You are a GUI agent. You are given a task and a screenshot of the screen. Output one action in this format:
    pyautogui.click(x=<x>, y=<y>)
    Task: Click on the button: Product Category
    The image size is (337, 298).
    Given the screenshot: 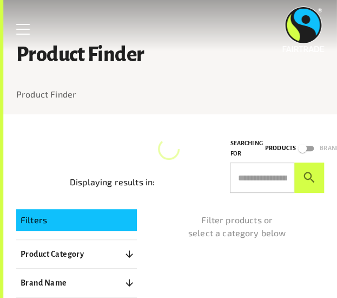 What is the action you would take?
    pyautogui.click(x=76, y=254)
    